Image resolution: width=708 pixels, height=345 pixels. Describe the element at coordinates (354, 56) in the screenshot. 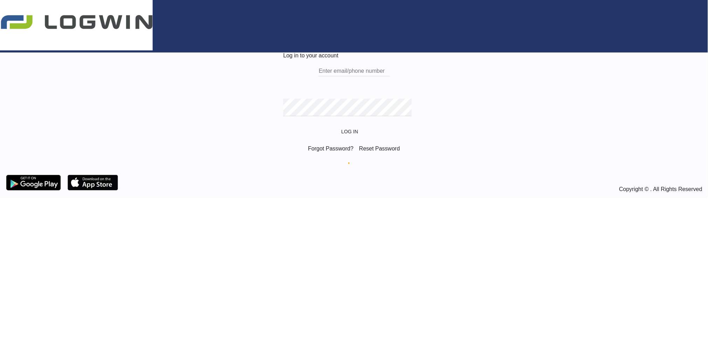

I see `div: Log in to your account` at that location.